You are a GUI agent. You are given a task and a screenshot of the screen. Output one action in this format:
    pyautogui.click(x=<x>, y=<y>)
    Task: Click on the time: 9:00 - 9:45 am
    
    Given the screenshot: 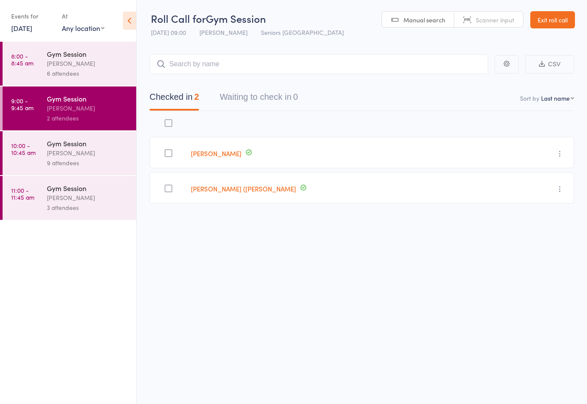 What is the action you would take?
    pyautogui.click(x=22, y=104)
    